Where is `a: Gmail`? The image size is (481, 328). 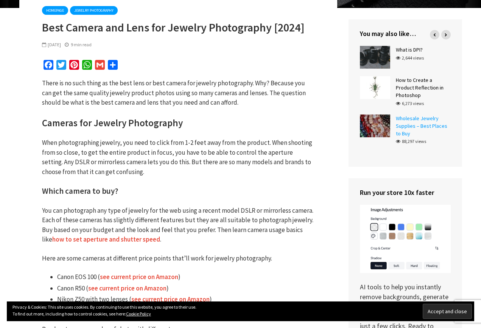
a: Gmail is located at coordinates (100, 66).